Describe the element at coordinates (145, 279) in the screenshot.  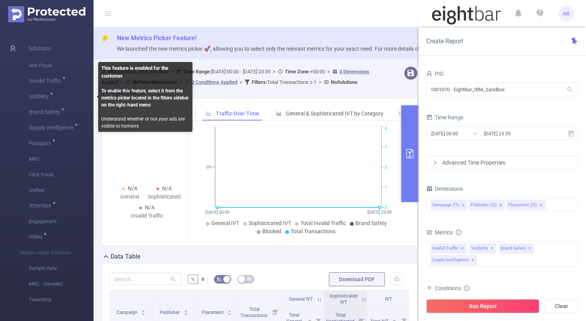
I see `input: Search...` at that location.